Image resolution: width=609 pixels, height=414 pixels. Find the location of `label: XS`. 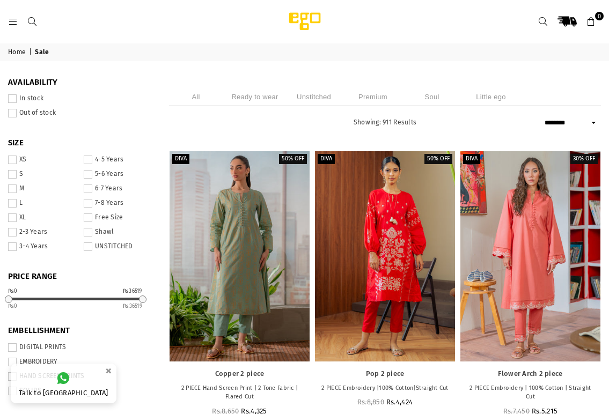

label: XS is located at coordinates (42, 160).